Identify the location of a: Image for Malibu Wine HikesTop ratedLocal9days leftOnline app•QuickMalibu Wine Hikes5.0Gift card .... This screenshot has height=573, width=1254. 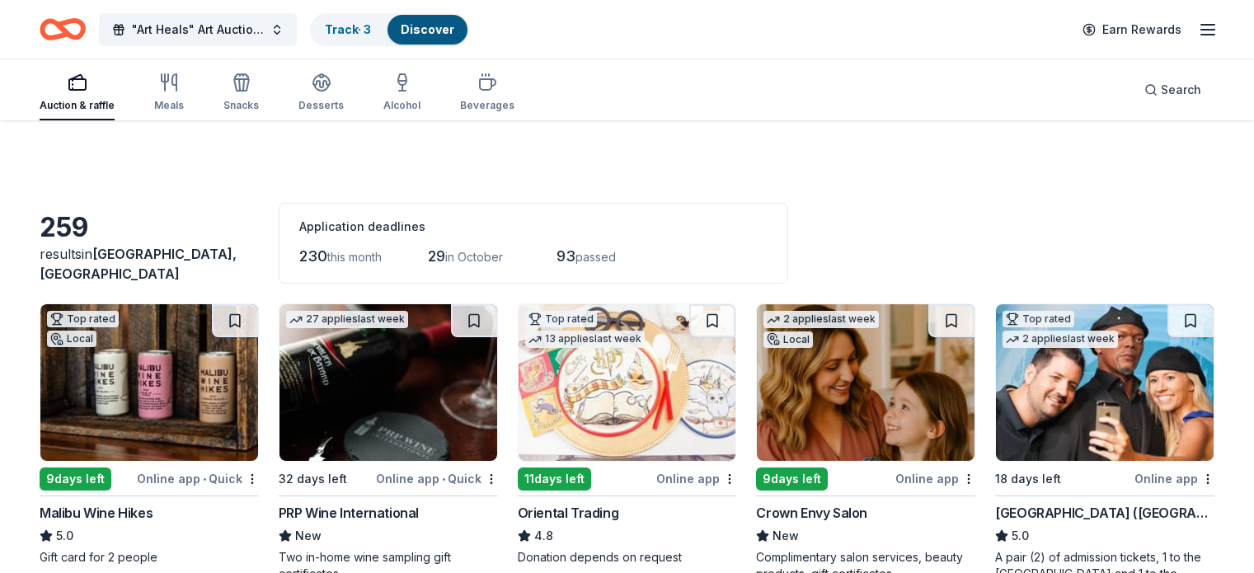
(149, 434).